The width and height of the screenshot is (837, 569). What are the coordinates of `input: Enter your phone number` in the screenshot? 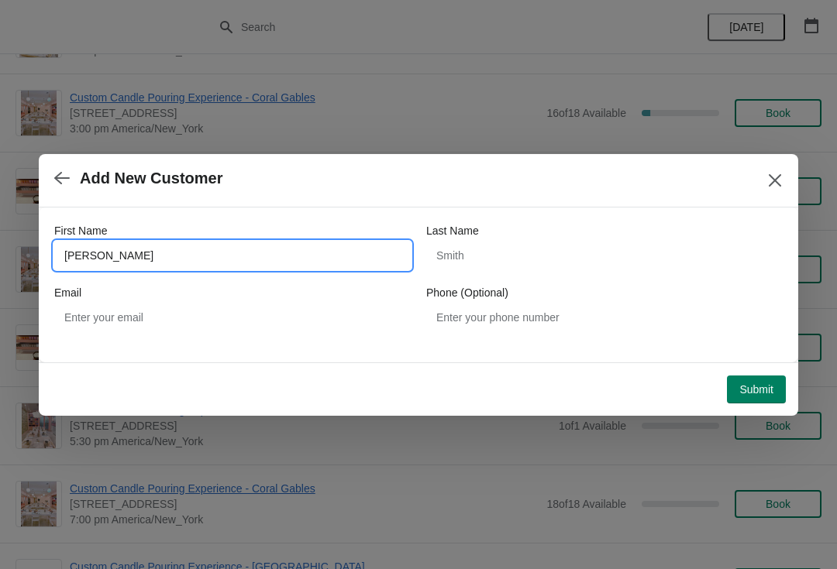 It's located at (604, 318).